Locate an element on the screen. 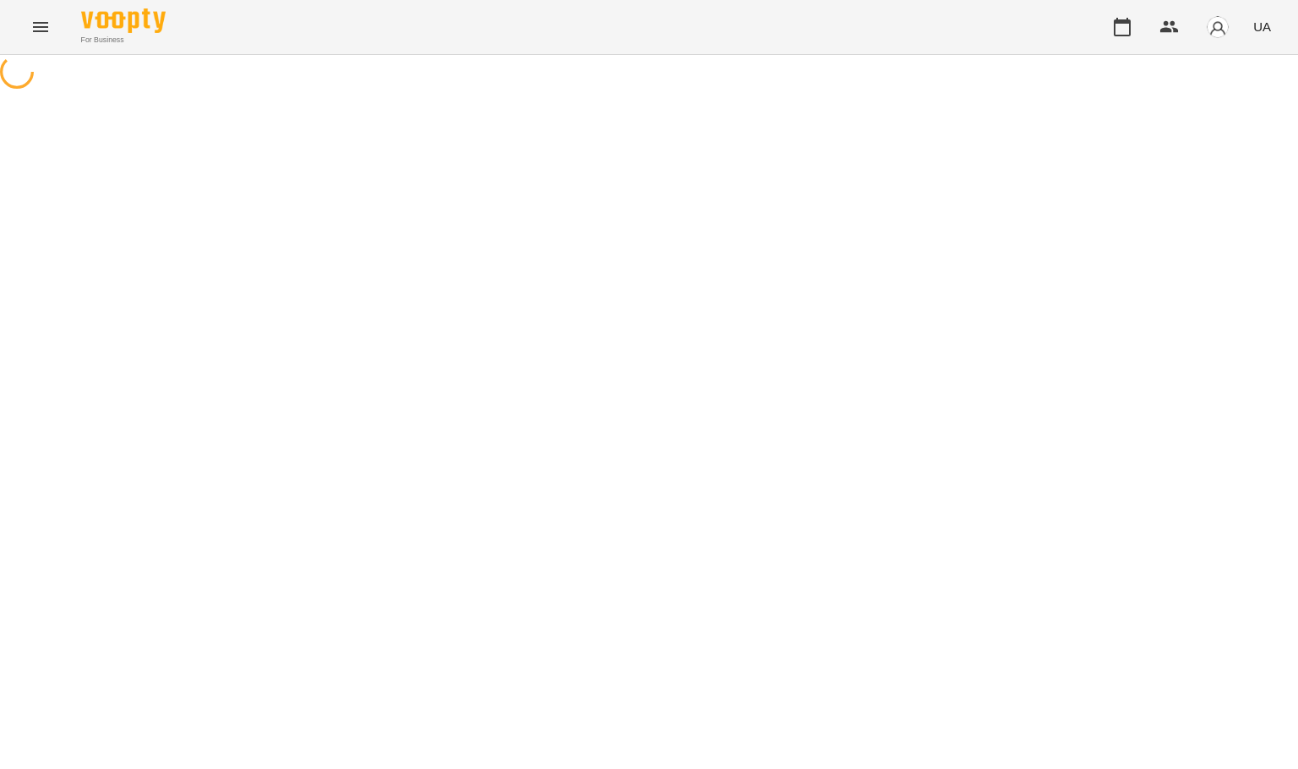 The width and height of the screenshot is (1298, 769). span: UA is located at coordinates (1261, 26).